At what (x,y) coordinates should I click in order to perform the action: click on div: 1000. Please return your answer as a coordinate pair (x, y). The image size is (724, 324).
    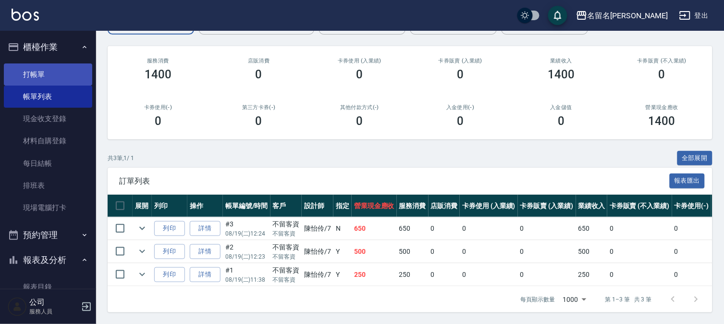
    Looking at the image, I should click on (575, 299).